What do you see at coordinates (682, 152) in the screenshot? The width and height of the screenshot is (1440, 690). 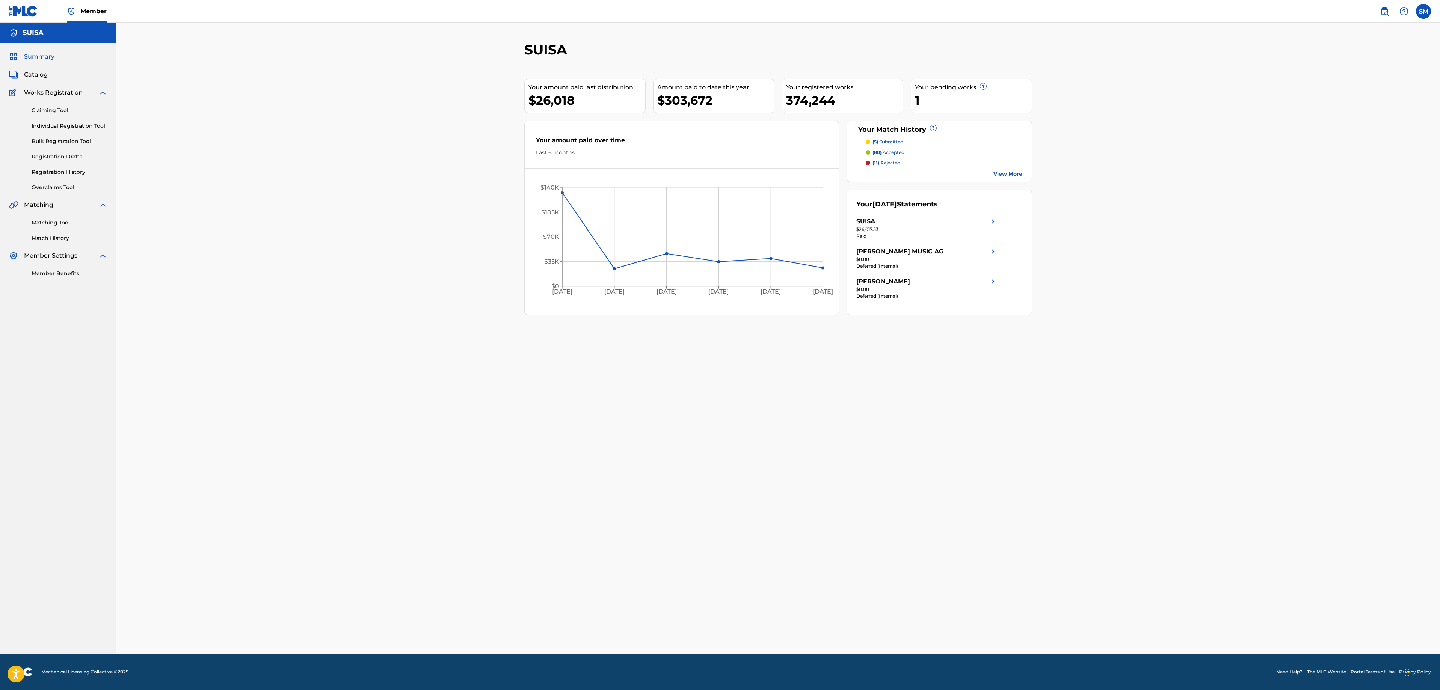 I see `div: Last 6 months` at bounding box center [682, 152].